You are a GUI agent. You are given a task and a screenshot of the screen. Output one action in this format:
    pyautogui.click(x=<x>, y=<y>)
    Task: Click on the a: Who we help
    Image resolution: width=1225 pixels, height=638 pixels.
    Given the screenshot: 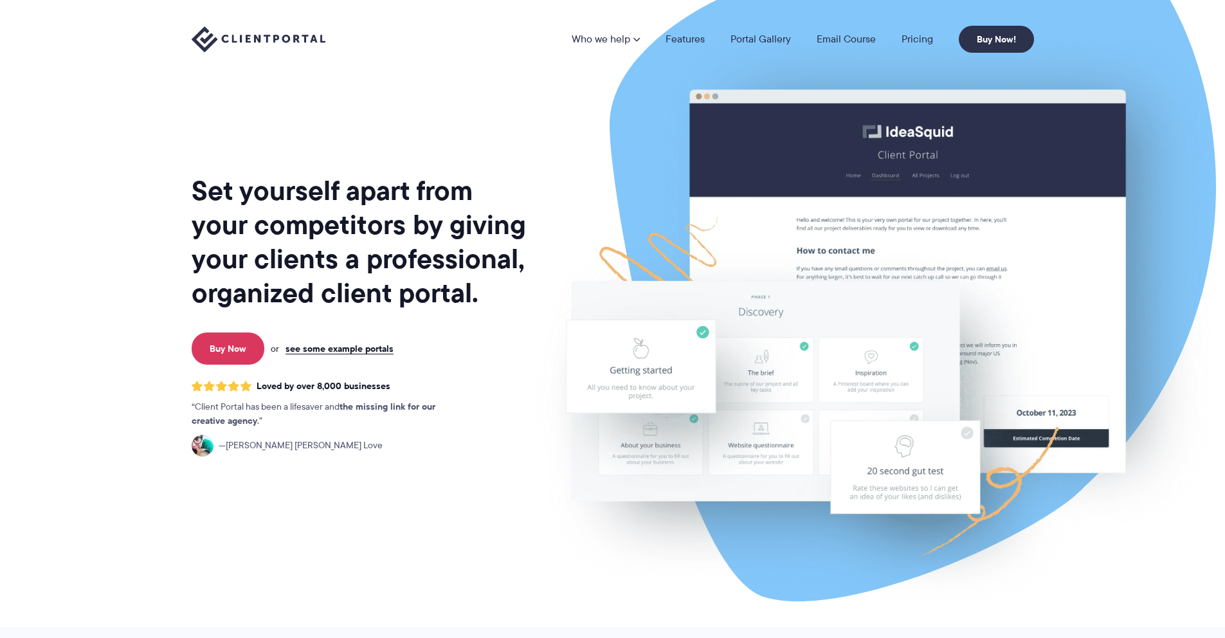 What is the action you would take?
    pyautogui.click(x=606, y=39)
    